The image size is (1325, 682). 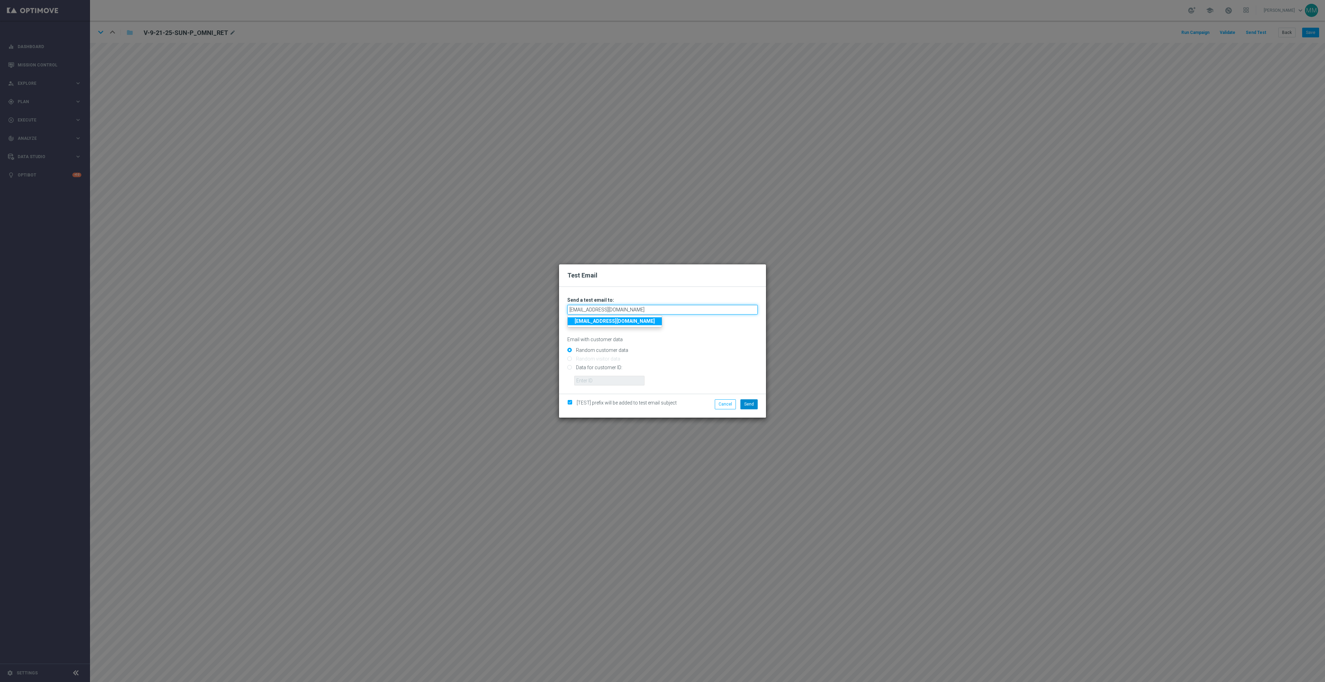 I want to click on label: Random customer data, so click(x=601, y=350).